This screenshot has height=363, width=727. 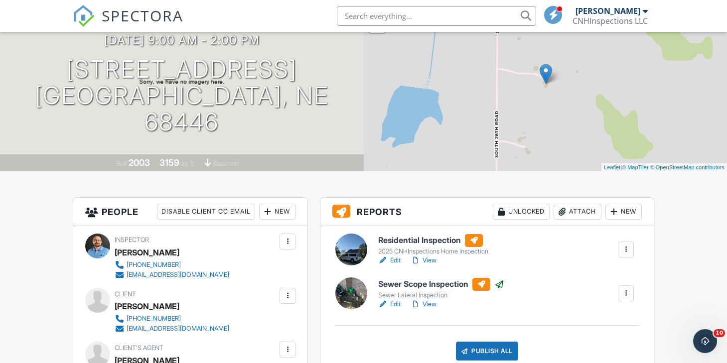 What do you see at coordinates (687, 167) in the screenshot?
I see `a: © OpenStreetMap contributors` at bounding box center [687, 167].